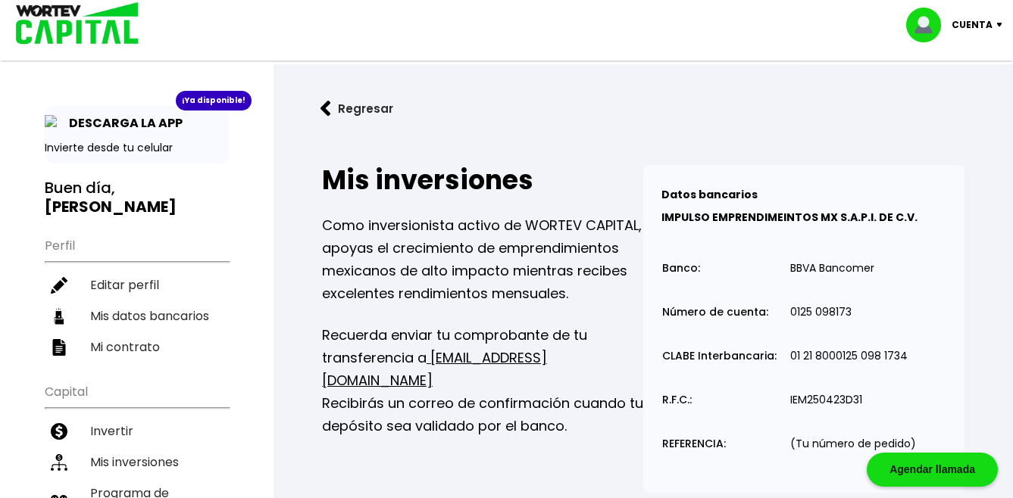 The width and height of the screenshot is (1013, 498). What do you see at coordinates (482, 180) in the screenshot?
I see `h2: Mis inversiones` at bounding box center [482, 180].